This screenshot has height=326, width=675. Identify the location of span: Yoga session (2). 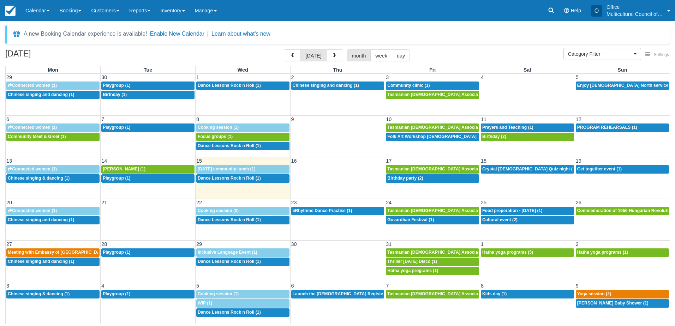
(594, 294).